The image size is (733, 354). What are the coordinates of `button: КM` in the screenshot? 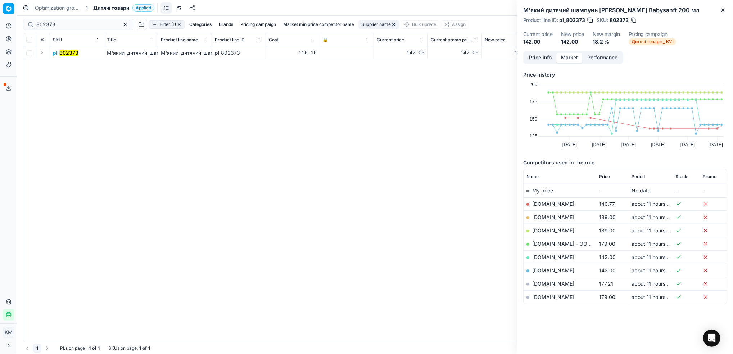 It's located at (9, 333).